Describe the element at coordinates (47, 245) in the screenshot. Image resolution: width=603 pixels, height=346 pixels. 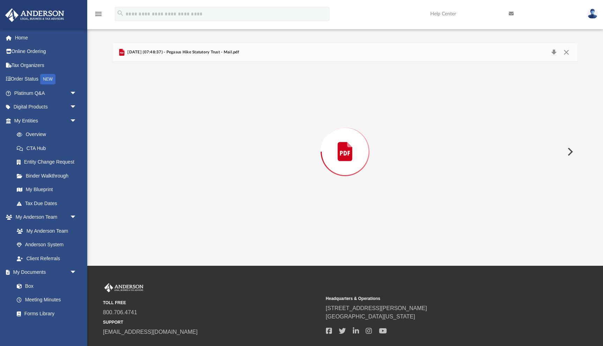
I see `a: Anderson System` at that location.